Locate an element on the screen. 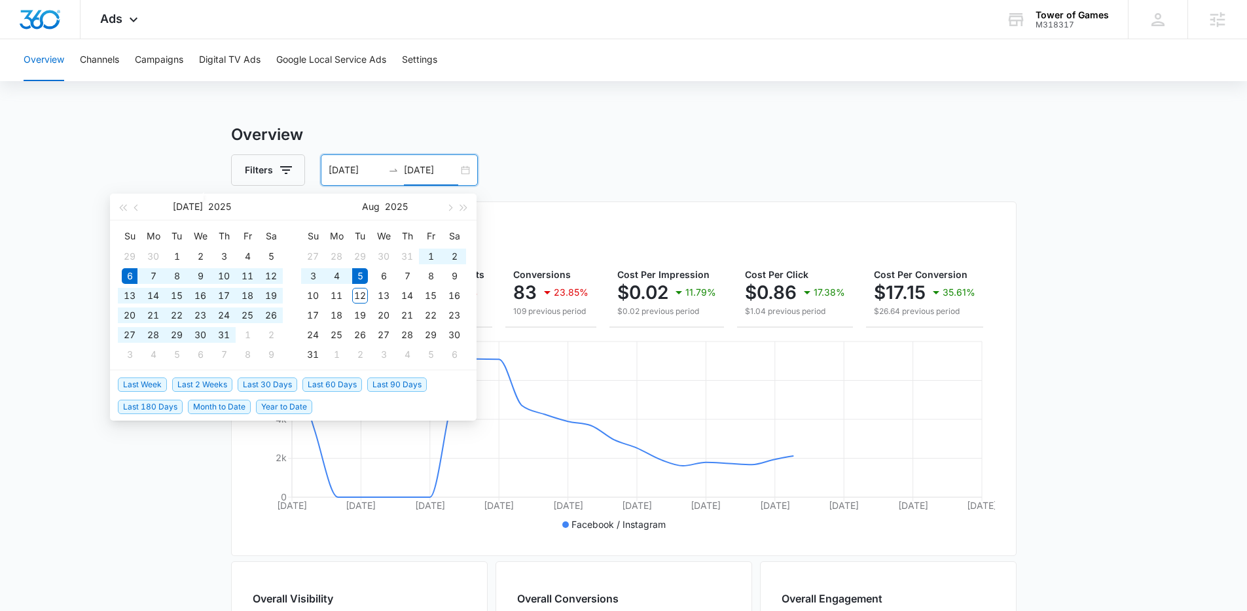 This screenshot has width=1247, height=611. td: 2025-07-21 is located at coordinates (153, 316).